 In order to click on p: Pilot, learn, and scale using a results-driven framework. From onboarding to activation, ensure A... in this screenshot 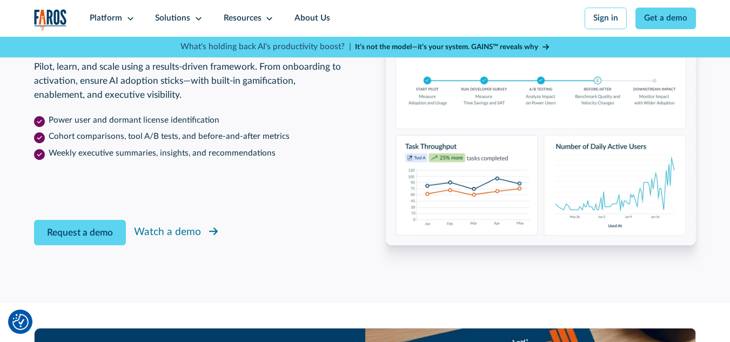, I will do `click(189, 81)`.